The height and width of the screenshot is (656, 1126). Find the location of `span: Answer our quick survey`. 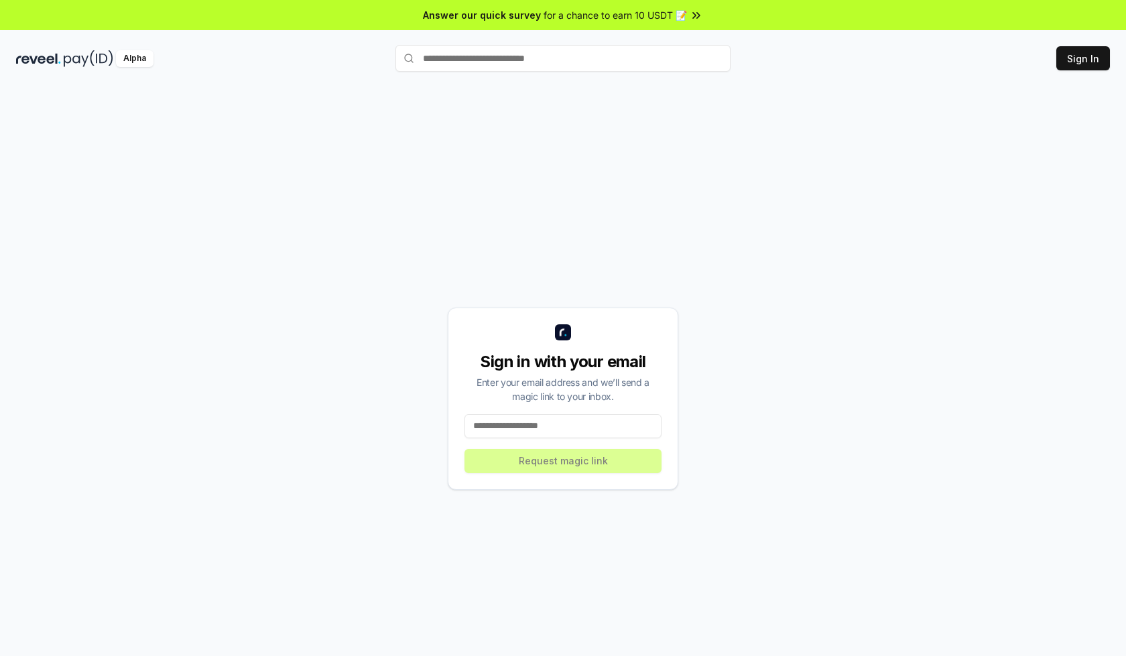

span: Answer our quick survey is located at coordinates (482, 15).